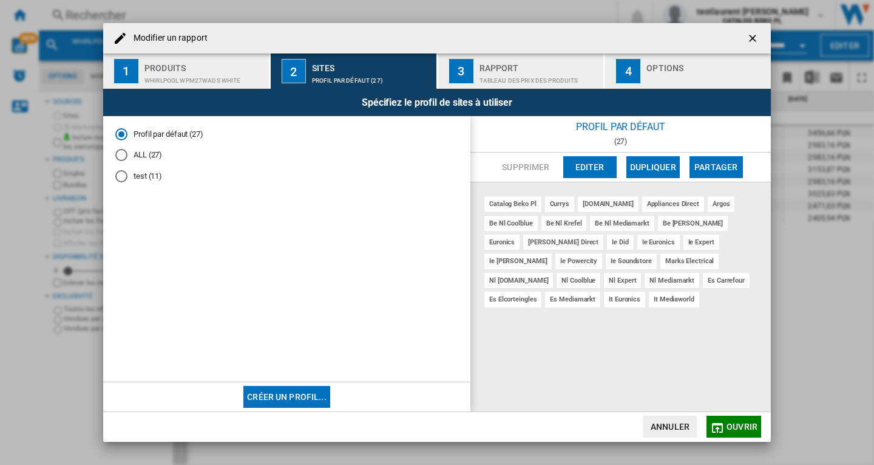 The image size is (874, 465). Describe the element at coordinates (354, 71) in the screenshot. I see `button: 2 Sites Profil par défaut (27)` at that location.